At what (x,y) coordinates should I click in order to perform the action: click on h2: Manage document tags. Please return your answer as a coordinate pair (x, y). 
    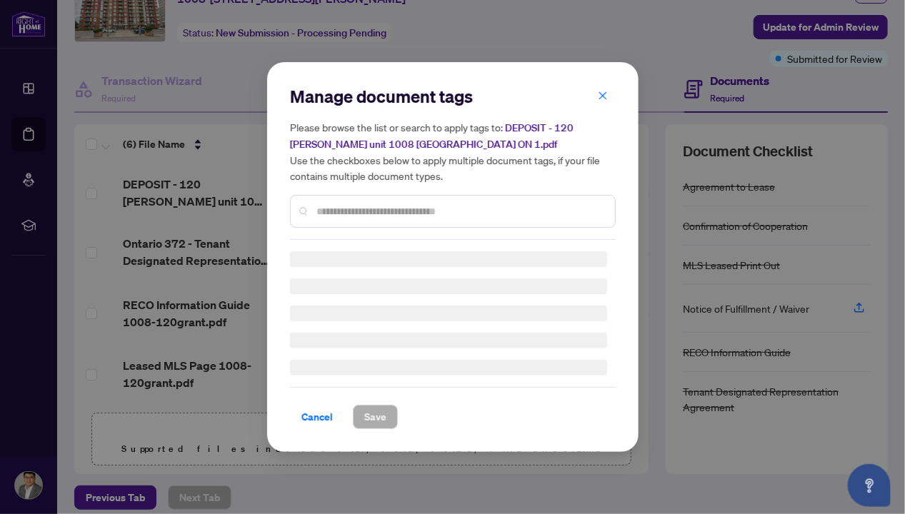
    Looking at the image, I should click on (453, 96).